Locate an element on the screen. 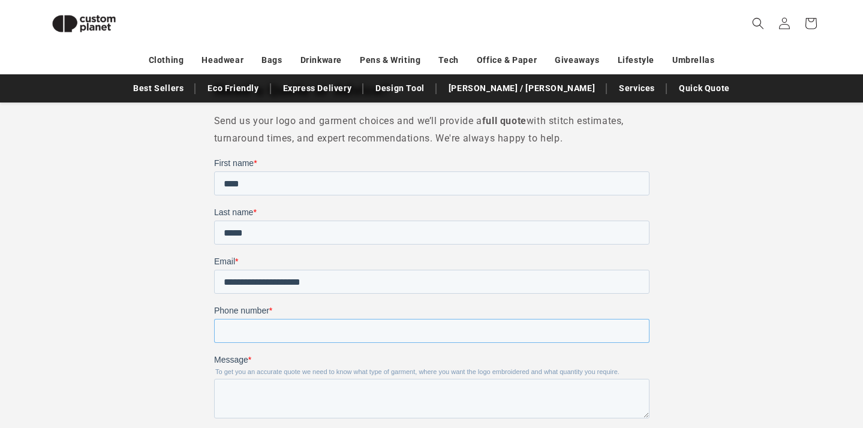 The width and height of the screenshot is (863, 428). strong: full quote is located at coordinates (505, 121).